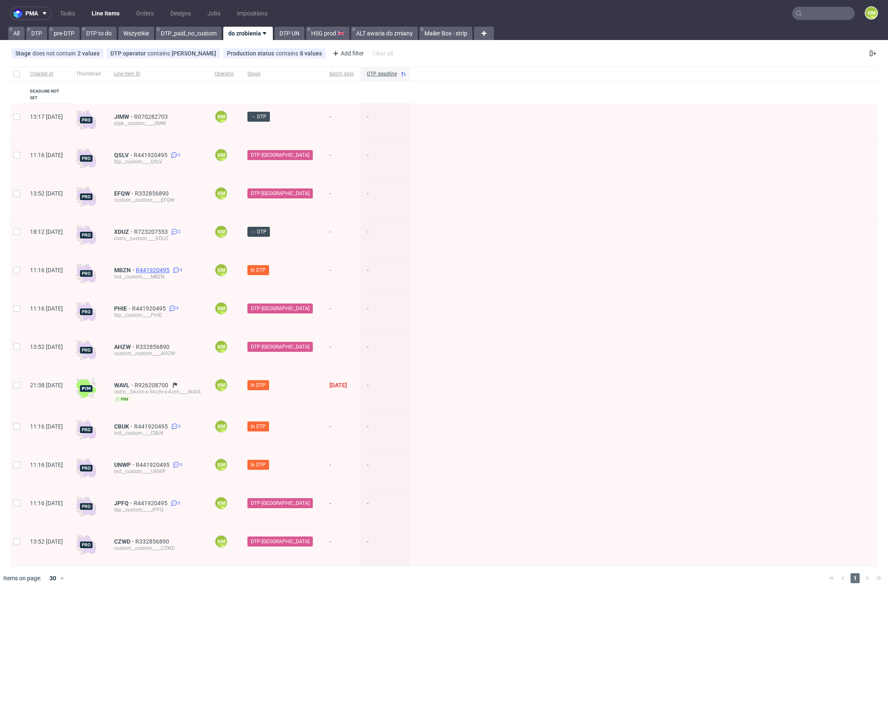 The image size is (888, 702). What do you see at coordinates (157, 74) in the screenshot?
I see `span: Line item ID` at bounding box center [157, 74].